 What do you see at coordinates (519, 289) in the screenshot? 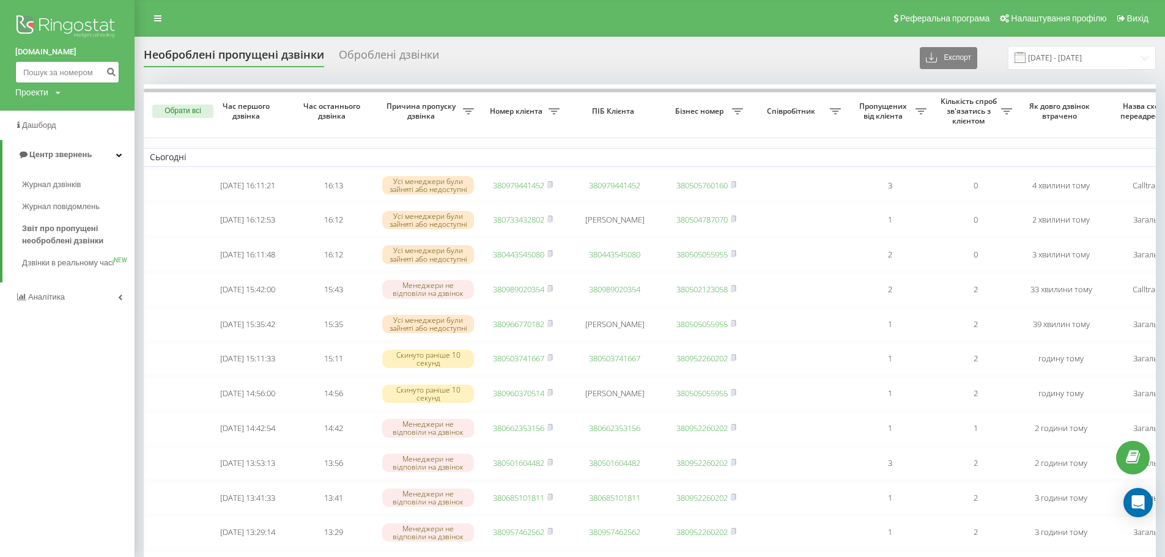
I see `a: 380989020354` at bounding box center [519, 289].